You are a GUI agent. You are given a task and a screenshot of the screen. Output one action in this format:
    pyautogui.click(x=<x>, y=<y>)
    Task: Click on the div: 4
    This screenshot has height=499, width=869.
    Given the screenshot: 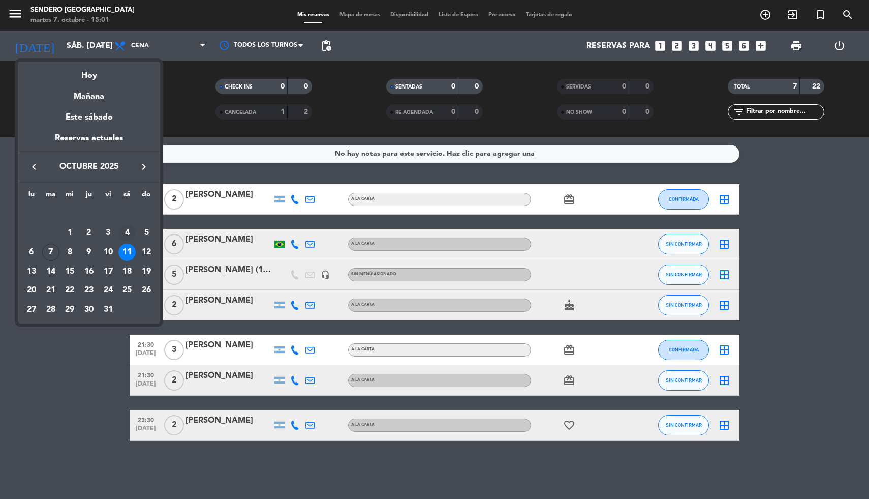 What is the action you would take?
    pyautogui.click(x=127, y=233)
    